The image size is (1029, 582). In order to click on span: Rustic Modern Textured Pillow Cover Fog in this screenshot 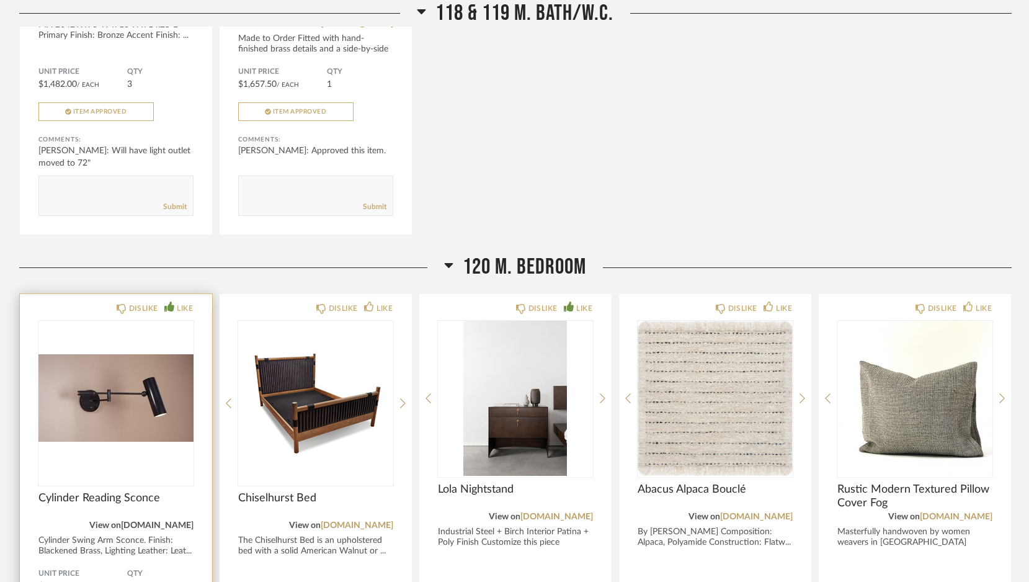, I will do `click(915, 496)`.